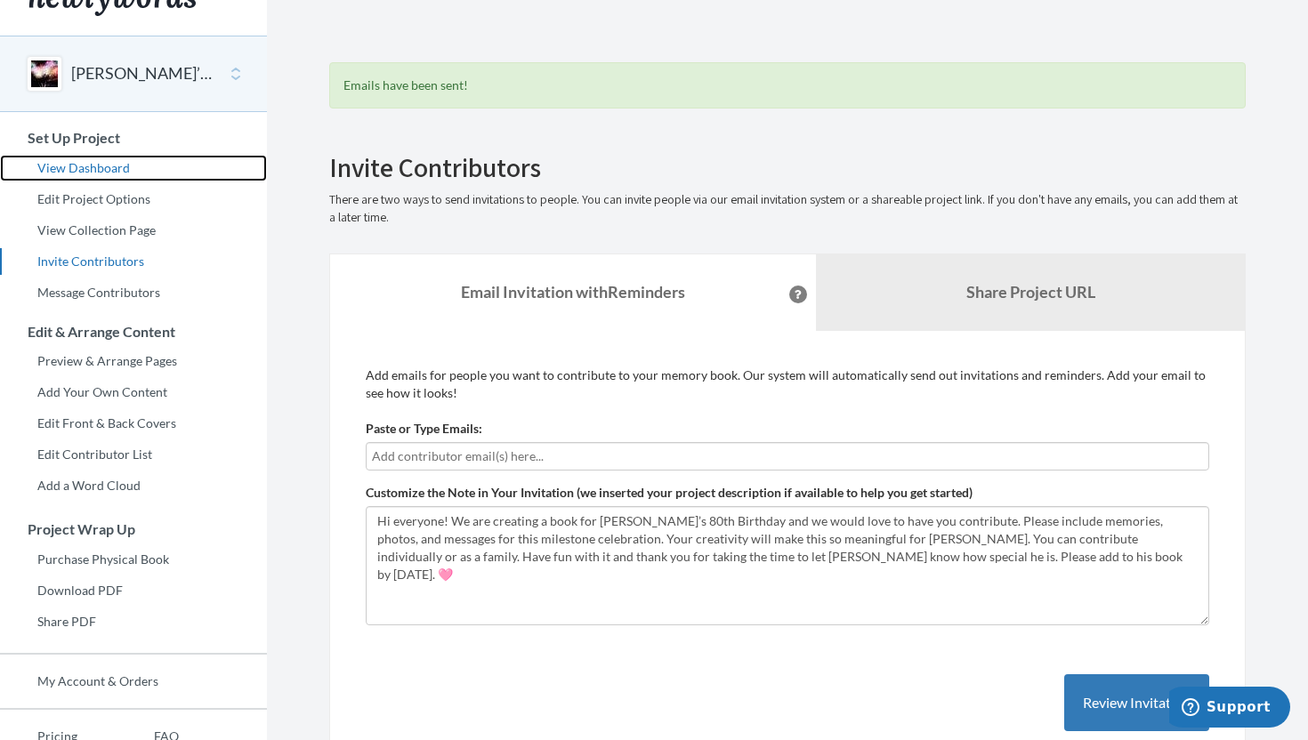 The image size is (1308, 740). Describe the element at coordinates (787, 85) in the screenshot. I see `div: Emails have been sent!` at that location.